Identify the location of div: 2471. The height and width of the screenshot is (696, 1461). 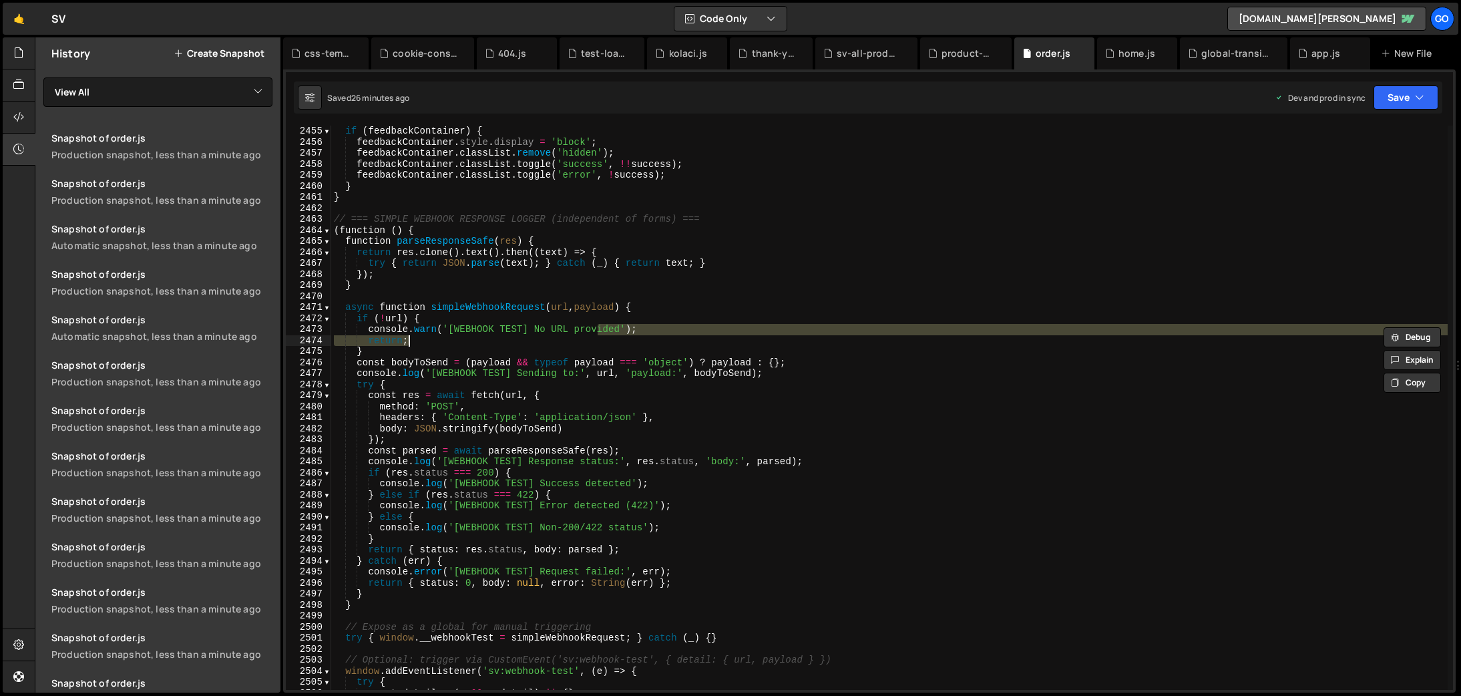
(308, 307).